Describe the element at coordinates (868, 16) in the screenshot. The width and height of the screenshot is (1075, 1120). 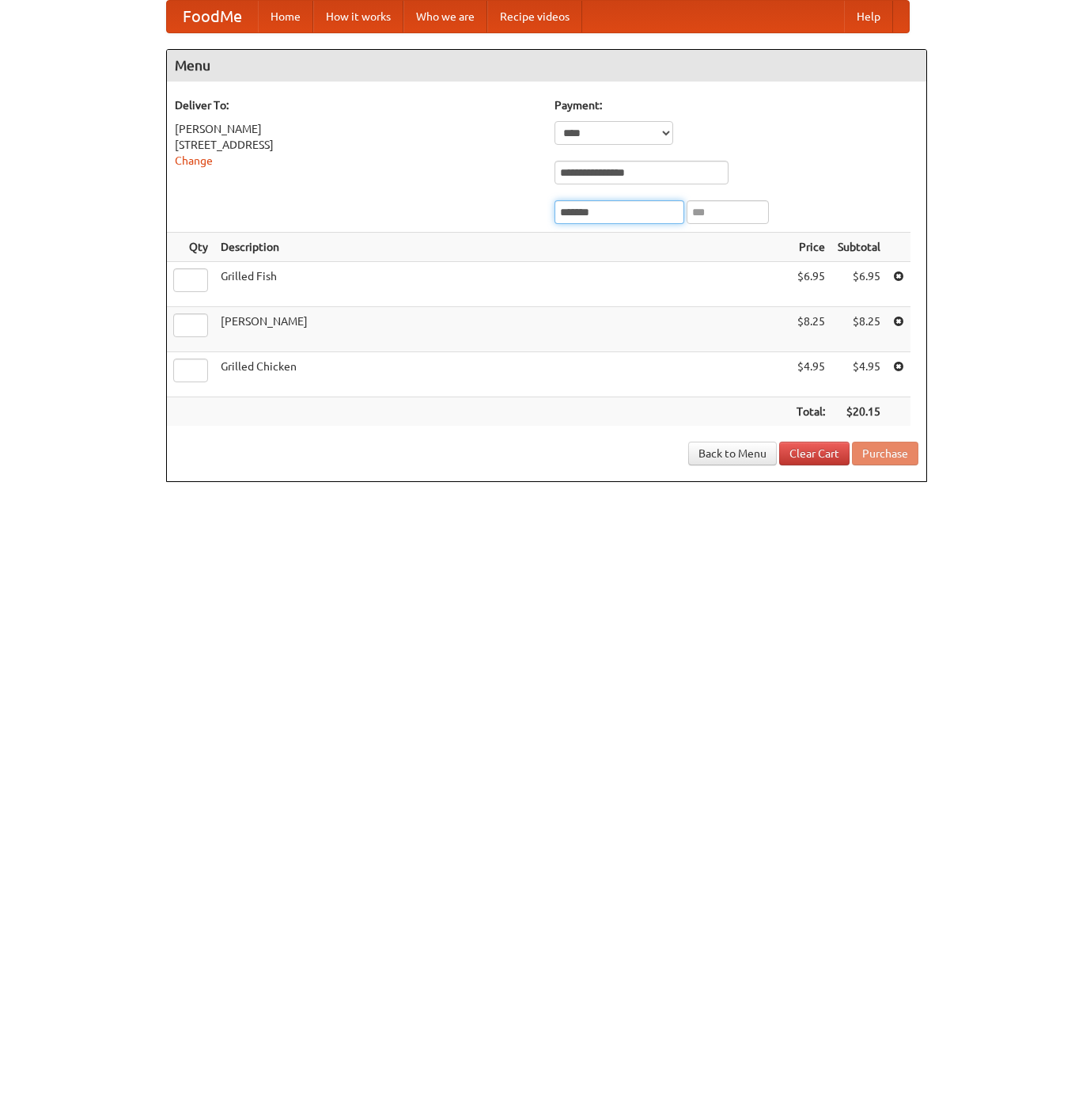
I see `a: Help` at that location.